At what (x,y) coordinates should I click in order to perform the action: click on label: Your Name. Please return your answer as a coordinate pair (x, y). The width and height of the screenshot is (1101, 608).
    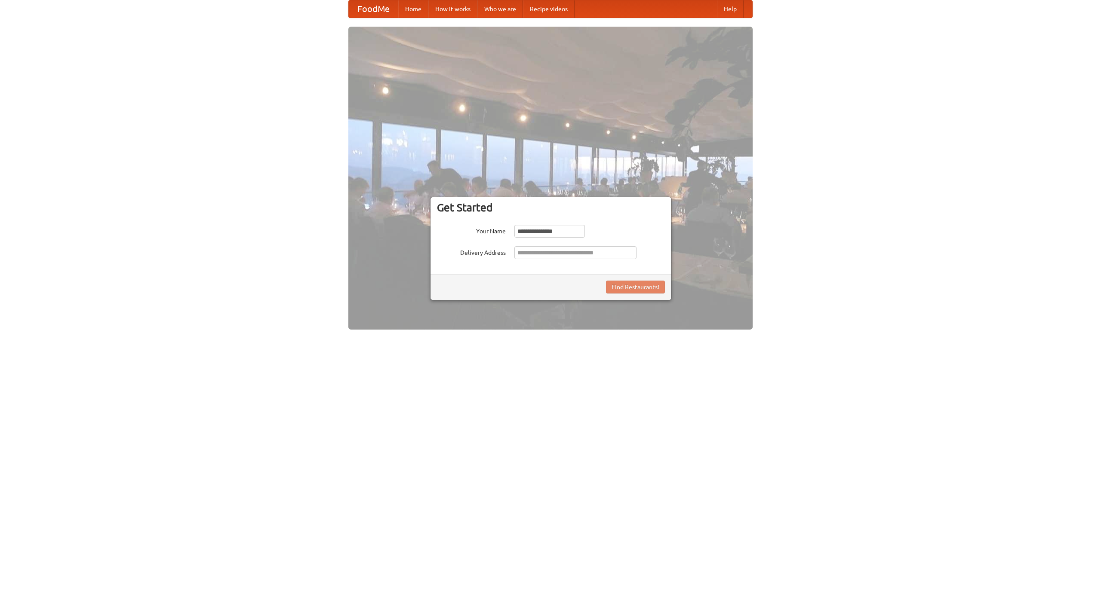
    Looking at the image, I should click on (471, 230).